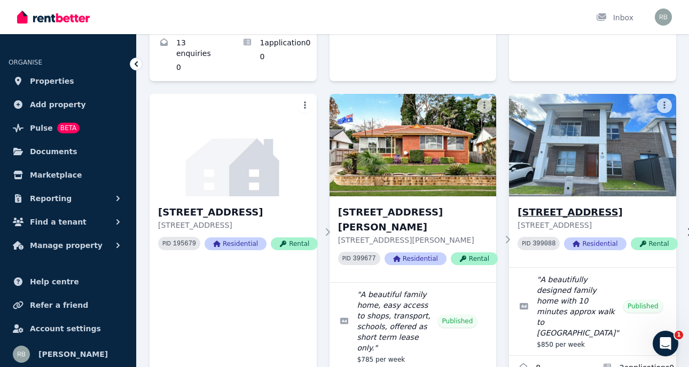  What do you see at coordinates (65, 329) in the screenshot?
I see `span: Account settings` at bounding box center [65, 329].